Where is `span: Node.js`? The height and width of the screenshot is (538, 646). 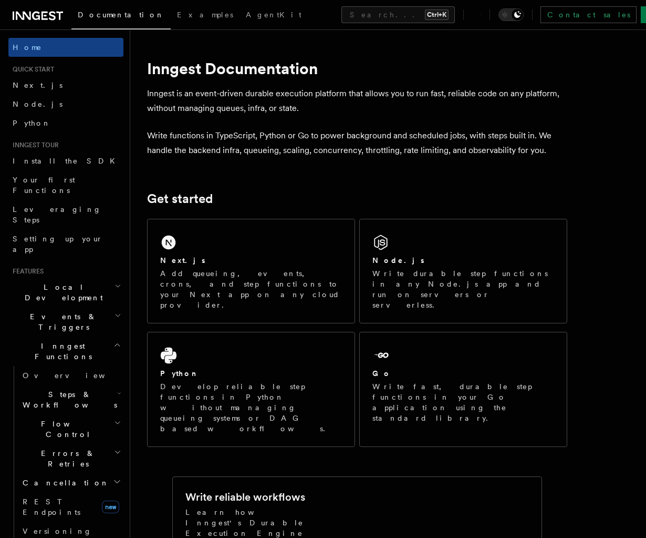
span: Node.js is located at coordinates (37, 104).